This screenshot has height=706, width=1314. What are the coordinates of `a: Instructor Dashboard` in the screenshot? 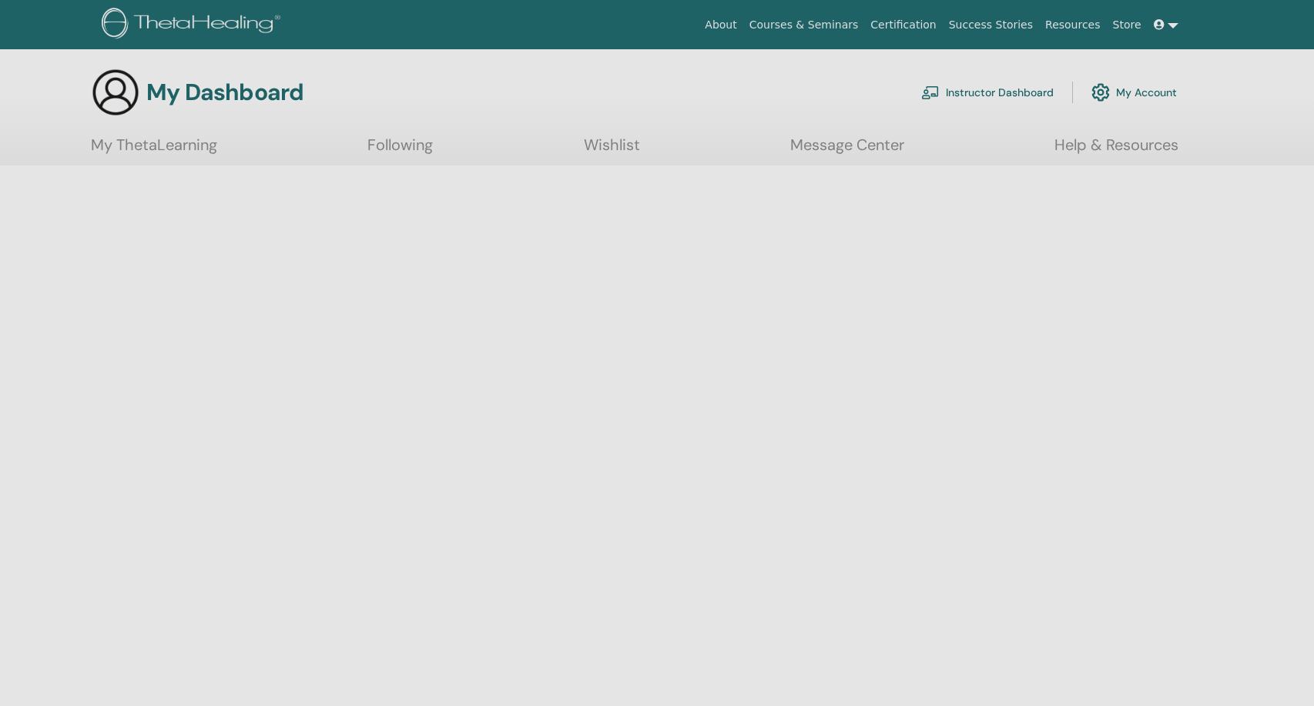 It's located at (987, 92).